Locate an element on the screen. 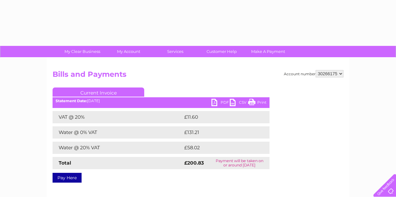 The image size is (396, 197). td: £11.60 is located at coordinates (220, 117).